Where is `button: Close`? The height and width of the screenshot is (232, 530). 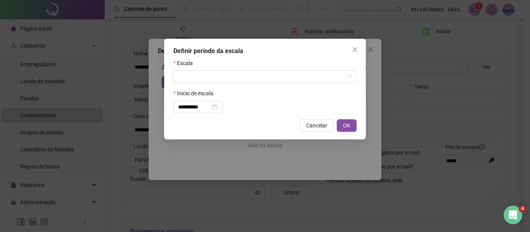 button: Close is located at coordinates (355, 50).